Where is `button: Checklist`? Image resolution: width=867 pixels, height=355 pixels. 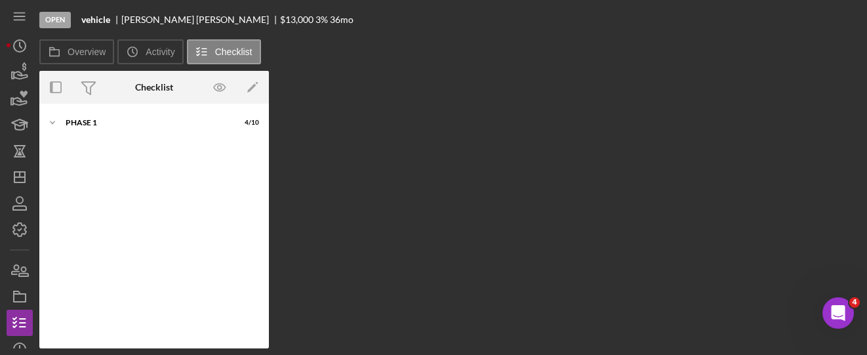 button: Checklist is located at coordinates (224, 52).